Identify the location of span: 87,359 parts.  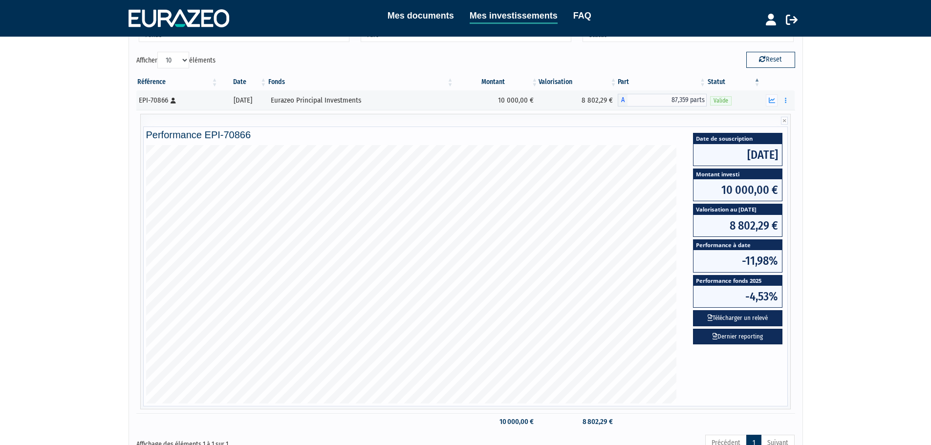
(667, 100).